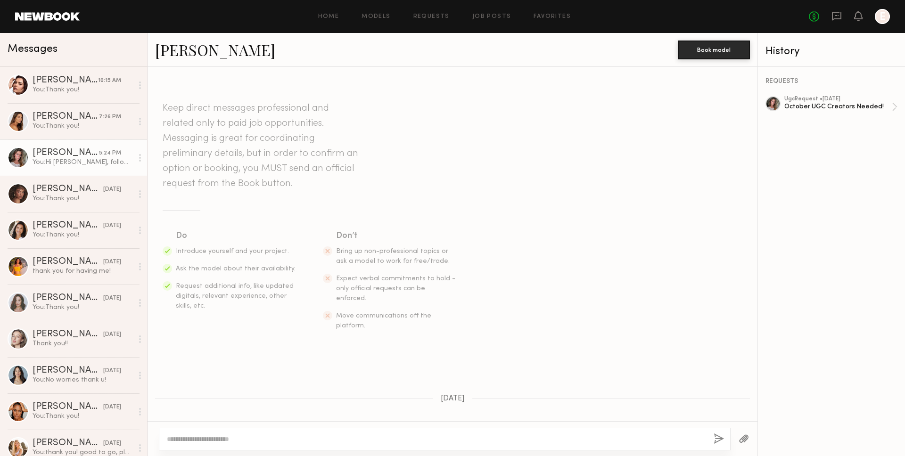  I want to click on span: Move communications off the platform., so click(384, 321).